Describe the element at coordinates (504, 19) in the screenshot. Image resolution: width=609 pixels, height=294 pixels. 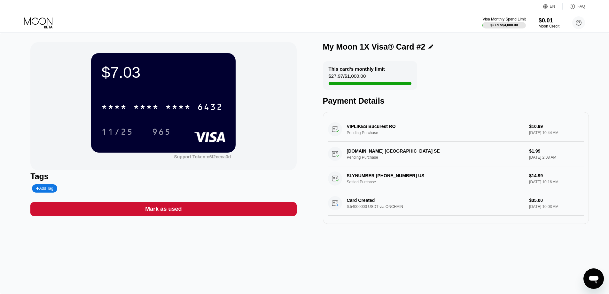
I see `div: Visa Monthly Spend Limit` at that location.